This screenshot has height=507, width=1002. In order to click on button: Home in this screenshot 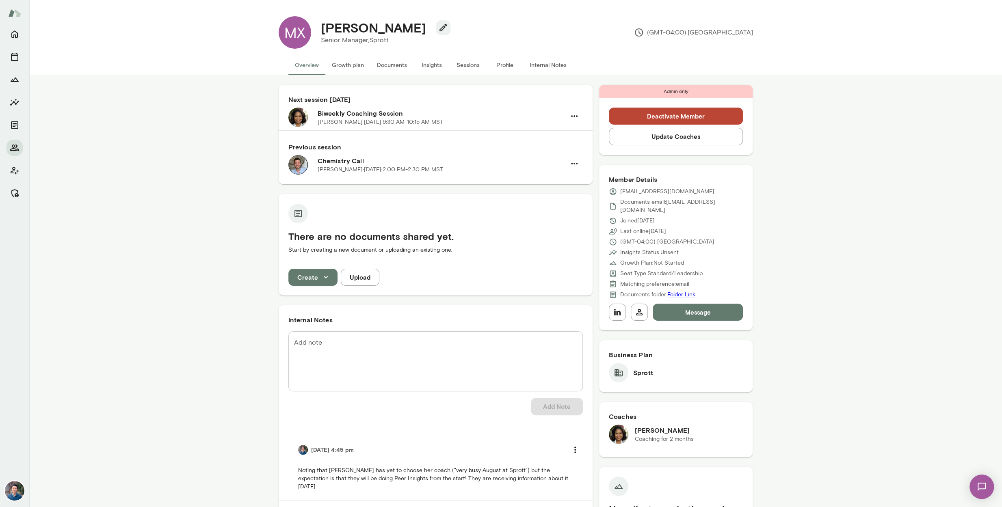, I will do `click(15, 34)`.